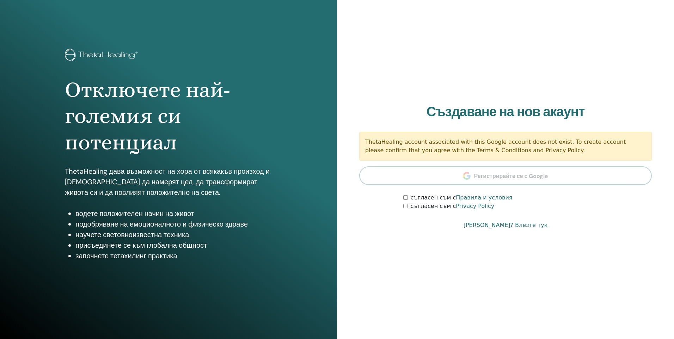 The image size is (674, 339). I want to click on h1: Отключете най-големия си потенциал, so click(168, 116).